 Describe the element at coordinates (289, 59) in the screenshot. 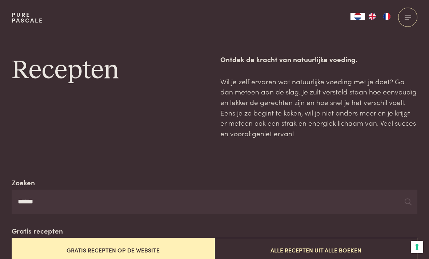

I see `strong: Ontdek de kracht van natuurlijke voeding.` at that location.